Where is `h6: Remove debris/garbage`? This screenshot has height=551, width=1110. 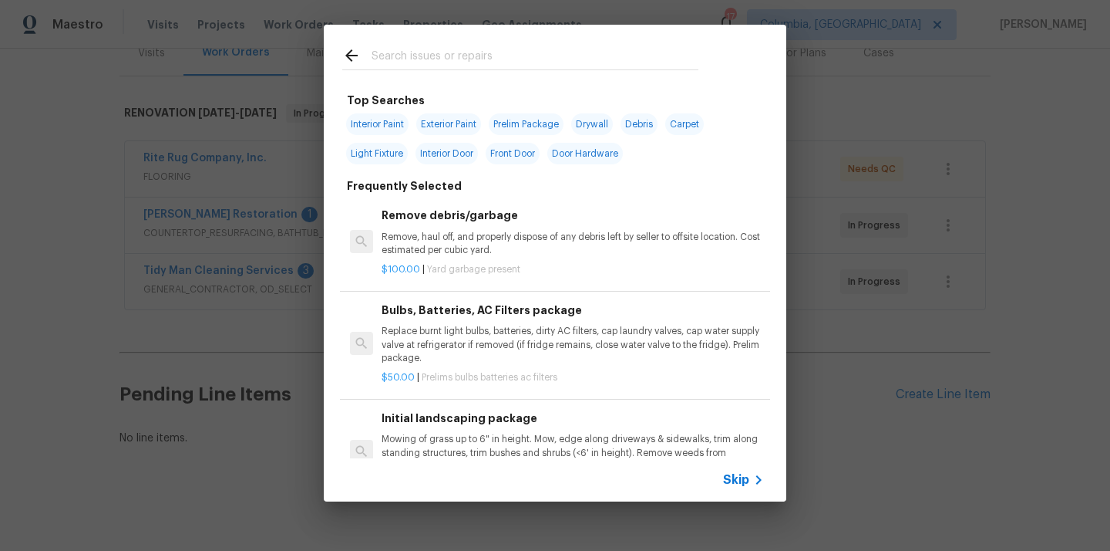
h6: Remove debris/garbage is located at coordinates (573, 215).